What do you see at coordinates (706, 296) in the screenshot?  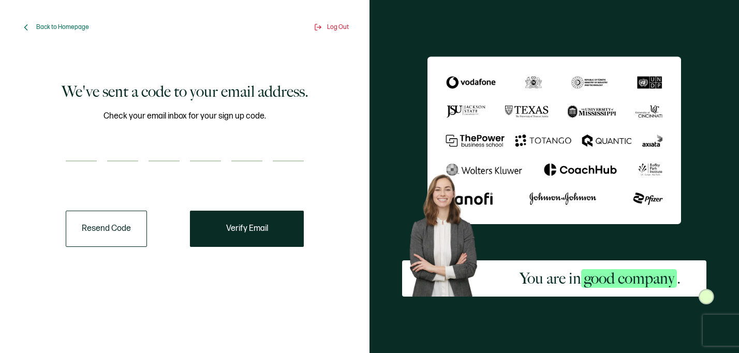 I see `img: Sertifier Signup` at bounding box center [706, 296].